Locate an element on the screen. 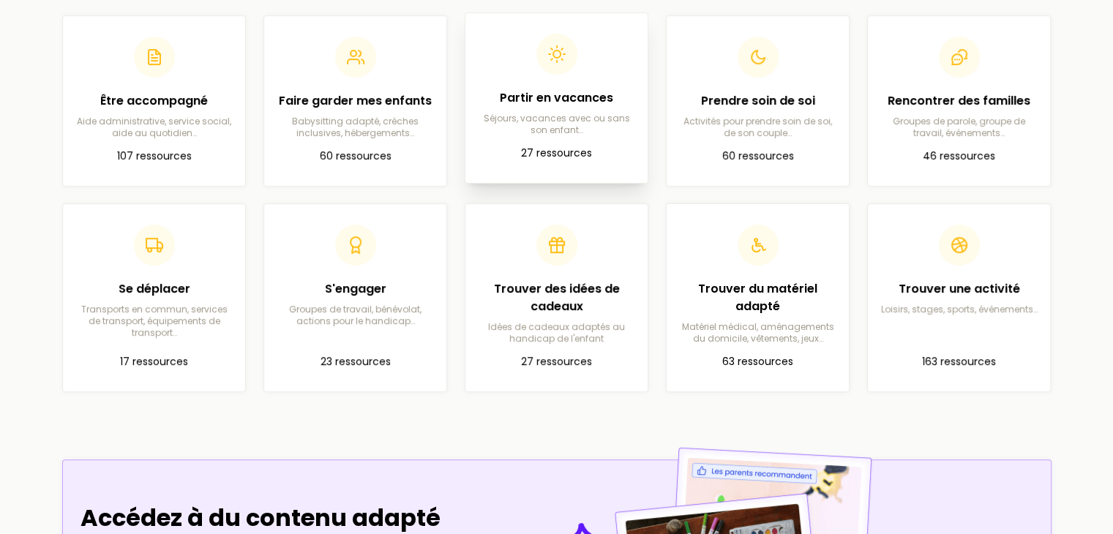 This screenshot has width=1113, height=534. a: Être accompagnéAide administrative, service social, aide au quotidien…107 ressources is located at coordinates (154, 101).